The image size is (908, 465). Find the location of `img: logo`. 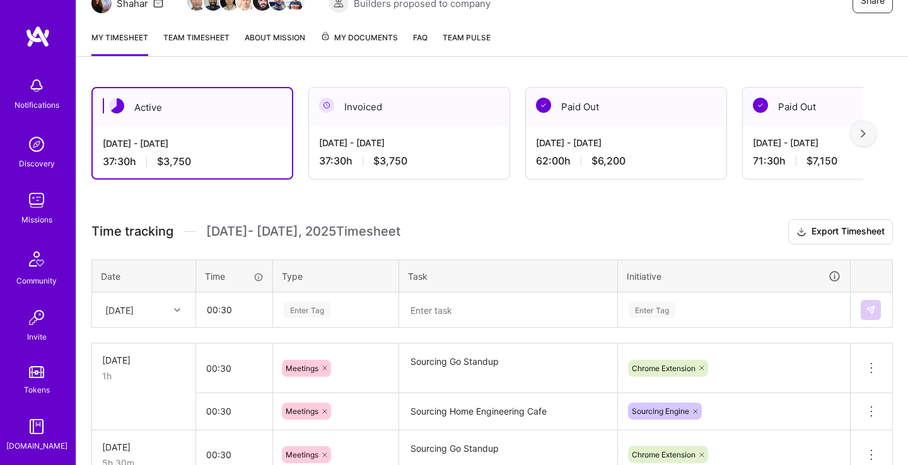

img: logo is located at coordinates (38, 37).